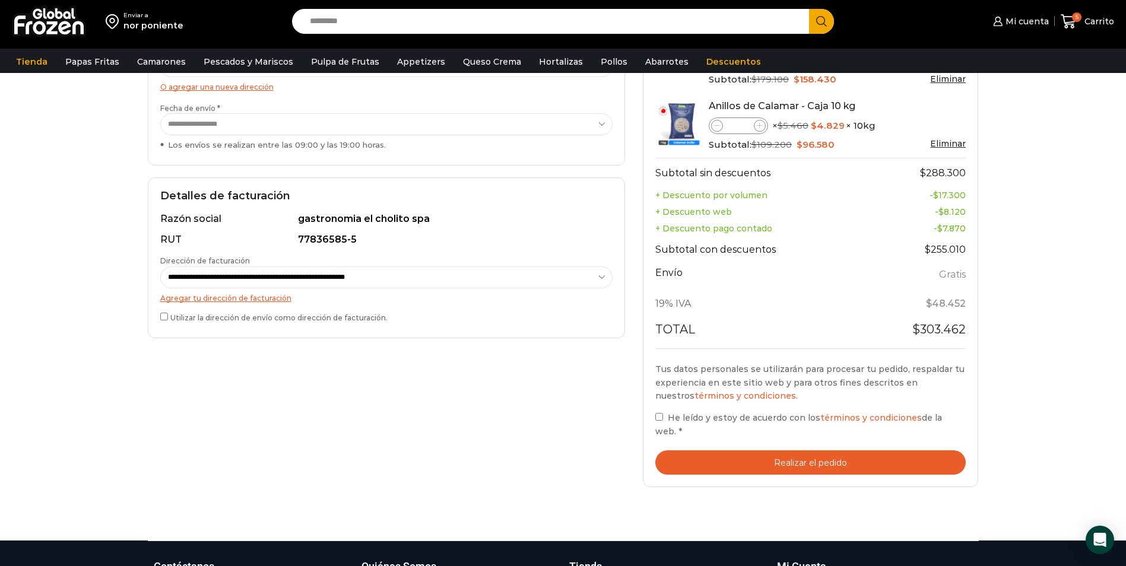 The image size is (1126, 566). I want to click on bdi: 96.580, so click(815, 144).